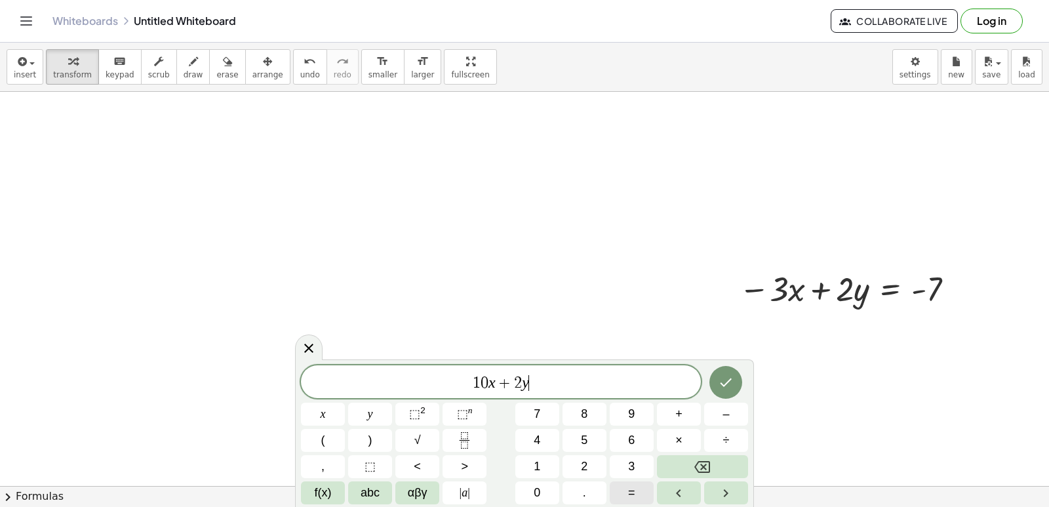 This screenshot has width=1049, height=507. What do you see at coordinates (537, 492) in the screenshot?
I see `button: 0` at bounding box center [537, 492].